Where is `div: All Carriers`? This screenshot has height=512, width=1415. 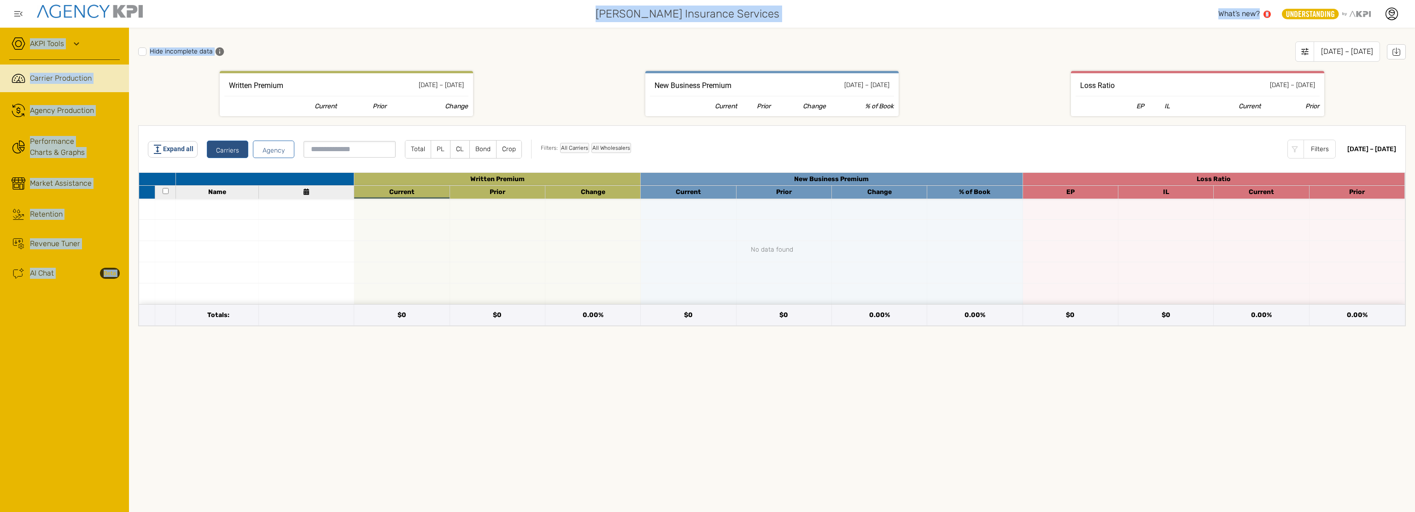 div: All Carriers is located at coordinates (574, 148).